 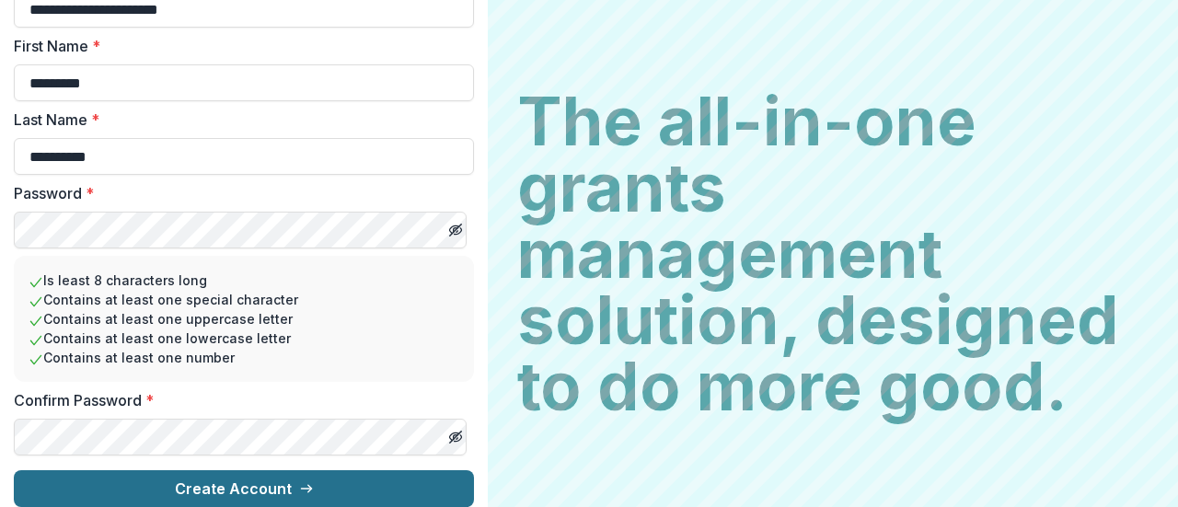 I want to click on li: Contains at least one lowercase letter, so click(x=244, y=338).